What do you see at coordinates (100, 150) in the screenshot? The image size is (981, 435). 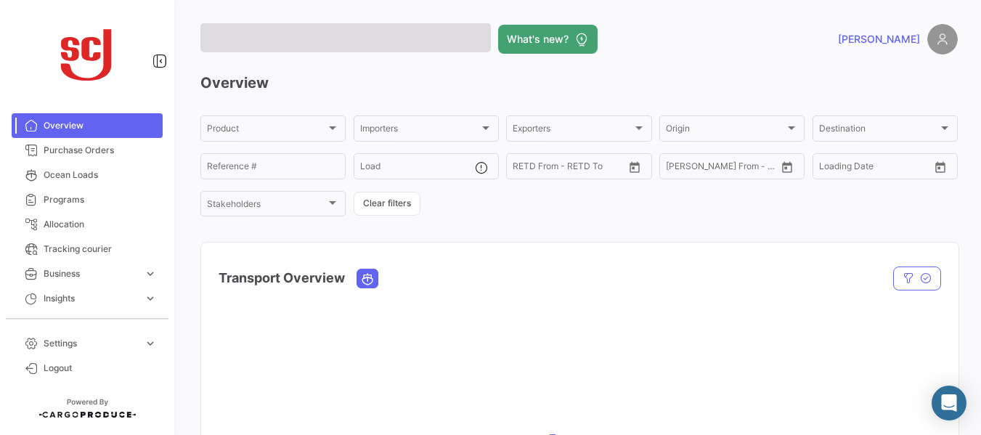 I see `span: Purchase Orders` at bounding box center [100, 150].